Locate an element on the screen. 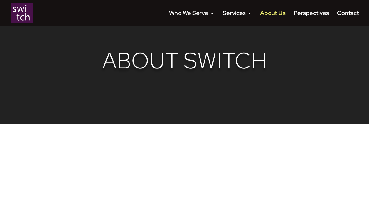  a: About Us is located at coordinates (273, 18).